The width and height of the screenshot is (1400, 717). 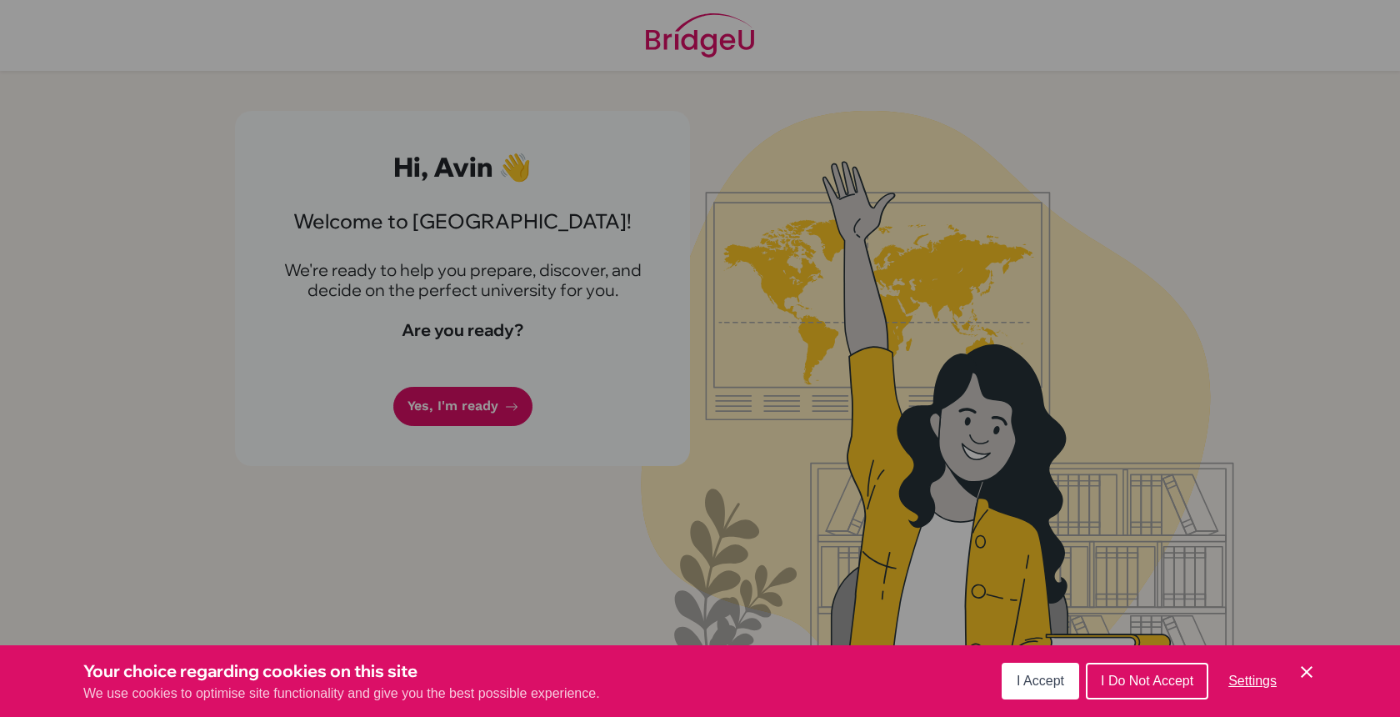 I want to click on button: Settings, so click(x=1253, y=681).